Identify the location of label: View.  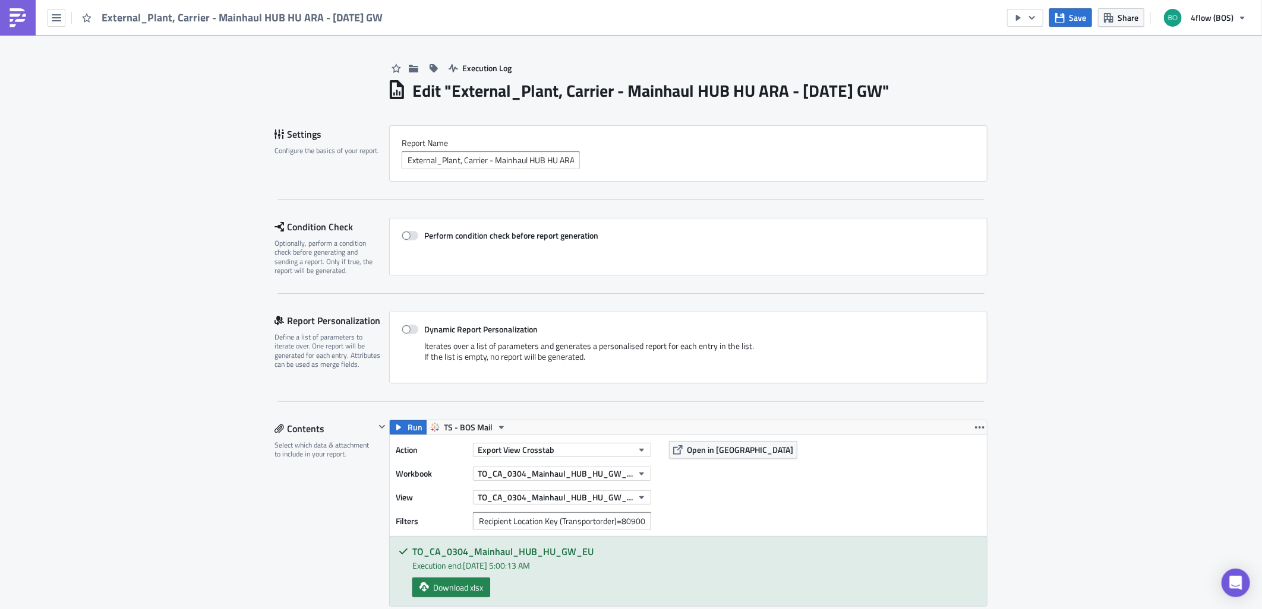
(431, 498).